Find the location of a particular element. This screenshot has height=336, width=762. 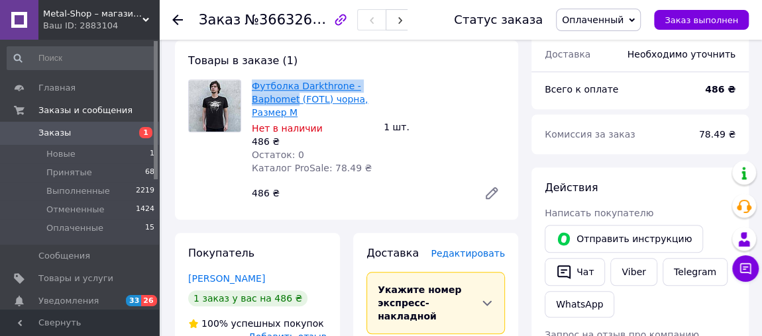

span: 15 is located at coordinates (150, 228).